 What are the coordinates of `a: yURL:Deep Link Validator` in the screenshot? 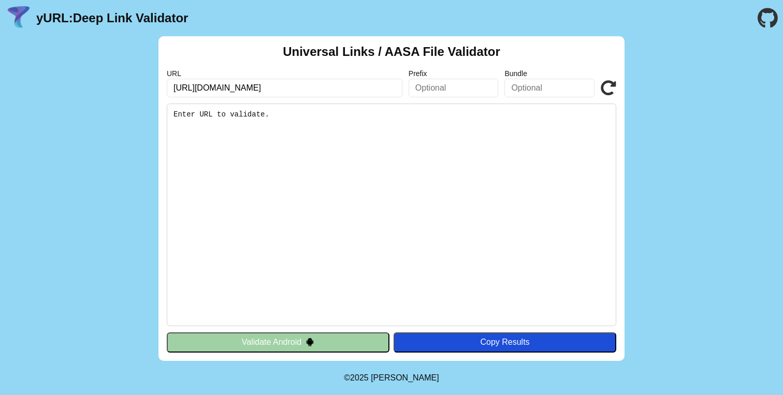 It's located at (112, 18).